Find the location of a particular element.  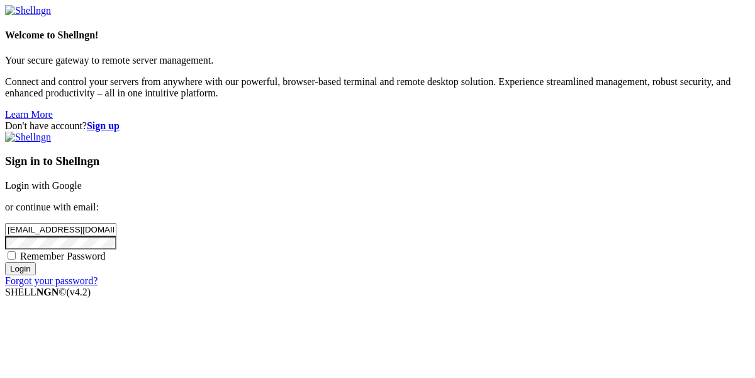

a: Learn More is located at coordinates (29, 114).